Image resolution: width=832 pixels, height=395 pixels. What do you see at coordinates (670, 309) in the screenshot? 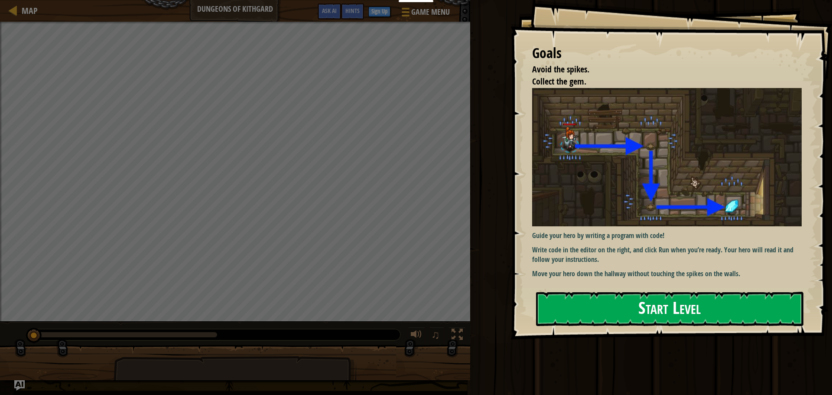
I see `button: Start Level` at bounding box center [670, 309].